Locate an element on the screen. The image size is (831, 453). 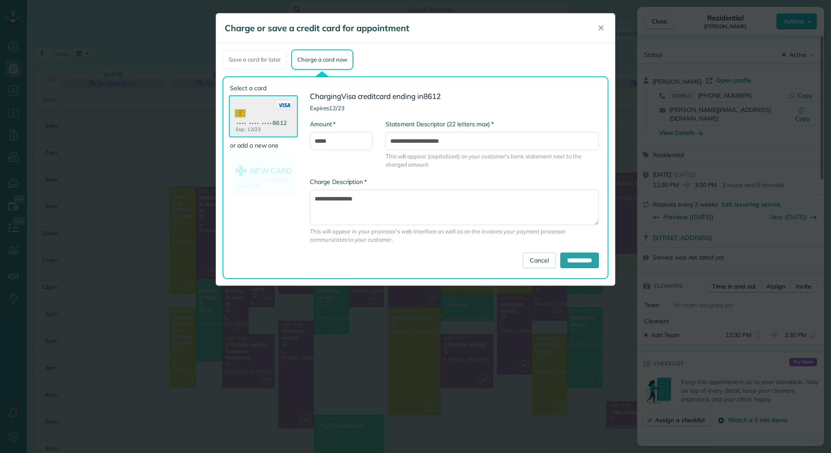
label: or add a new one is located at coordinates (263, 146).